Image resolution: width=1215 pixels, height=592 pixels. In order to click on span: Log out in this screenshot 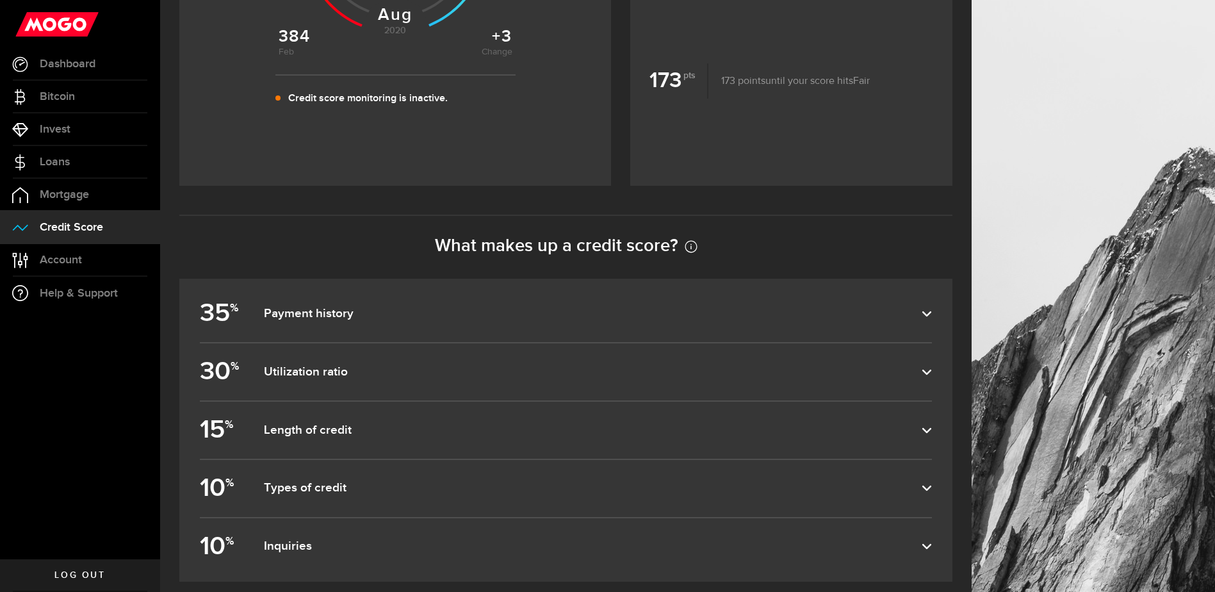, I will do `click(79, 575)`.